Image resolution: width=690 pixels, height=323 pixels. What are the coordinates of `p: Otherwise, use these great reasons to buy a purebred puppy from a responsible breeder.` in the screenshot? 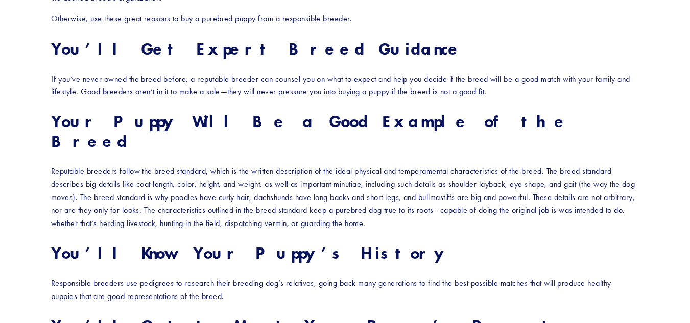 It's located at (345, 19).